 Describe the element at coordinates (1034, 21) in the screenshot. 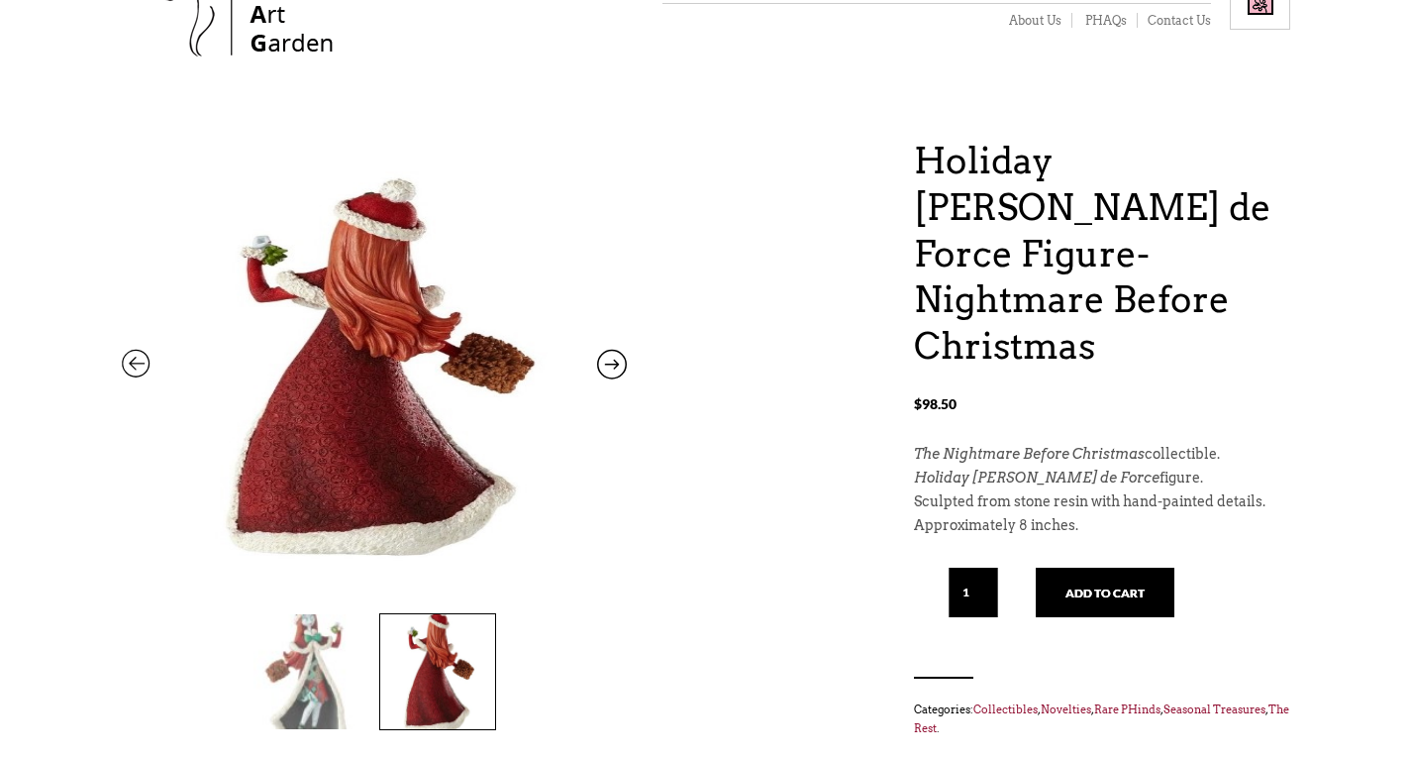

I see `a: About Us` at that location.